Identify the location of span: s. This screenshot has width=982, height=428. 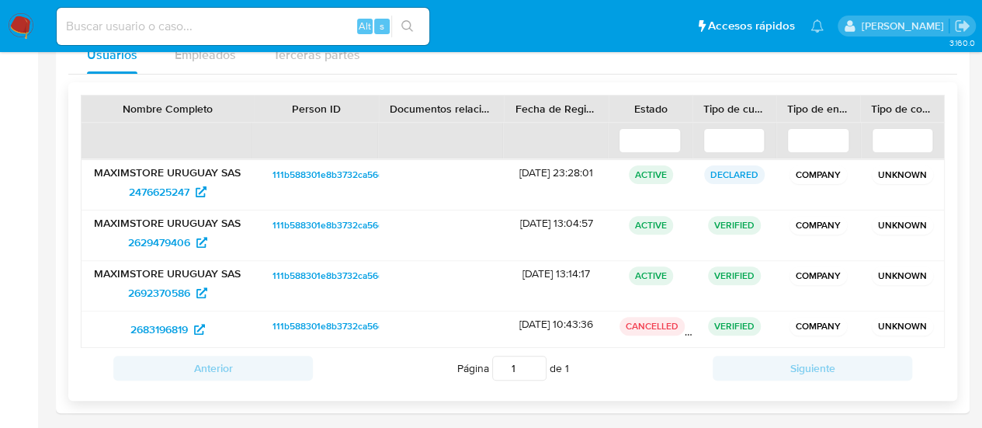
(382, 26).